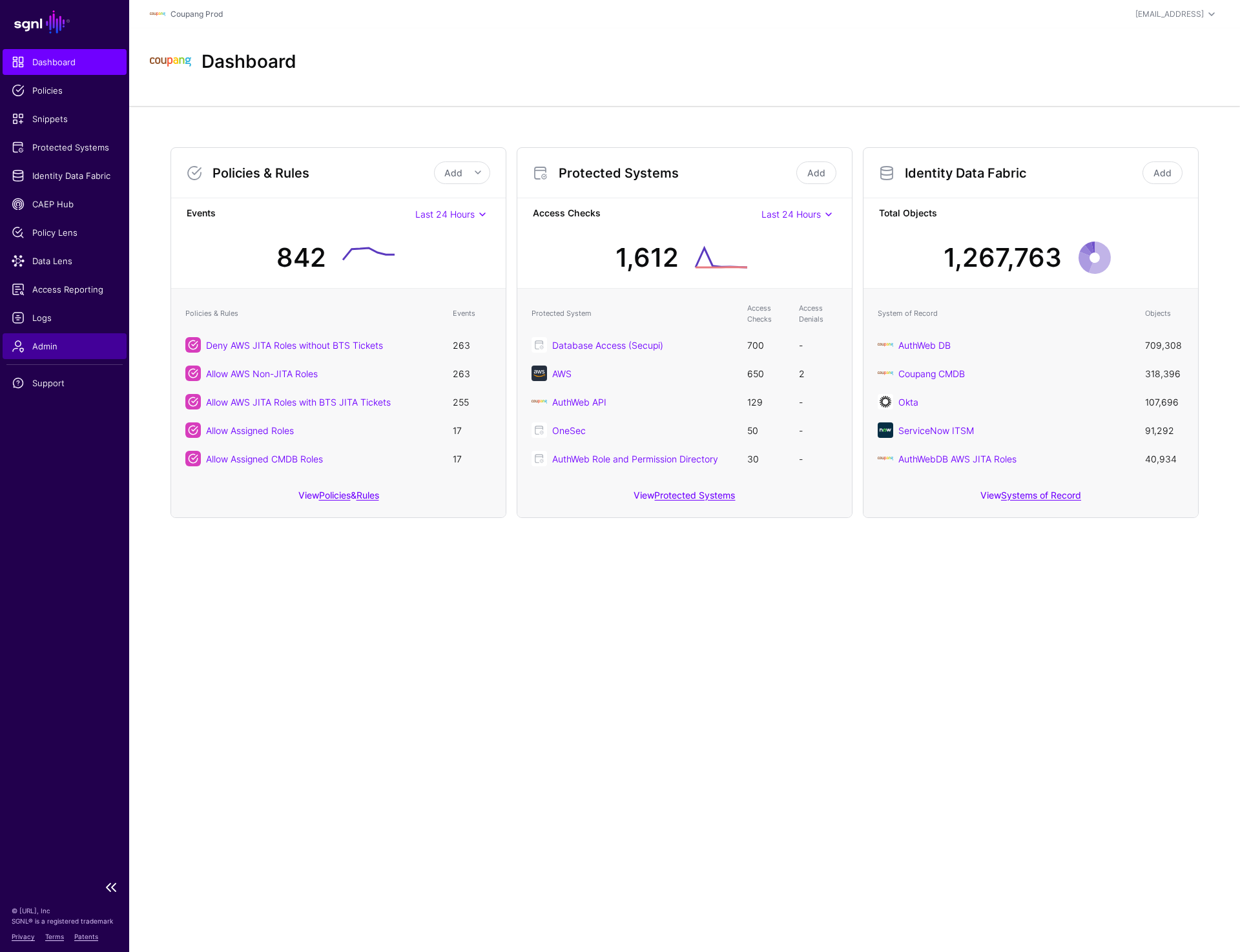 Image resolution: width=1240 pixels, height=952 pixels. What do you see at coordinates (295, 345) in the screenshot?
I see `a: Deny AWS JITA Roles without BTS Tickets` at bounding box center [295, 345].